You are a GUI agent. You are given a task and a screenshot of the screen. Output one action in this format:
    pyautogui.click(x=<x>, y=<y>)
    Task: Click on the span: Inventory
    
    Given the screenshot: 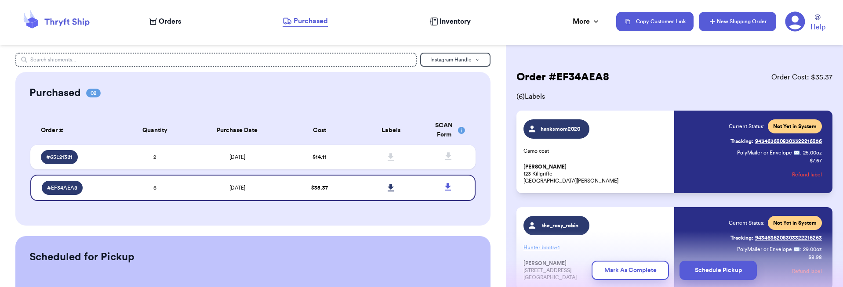 What is the action you would take?
    pyautogui.click(x=455, y=22)
    